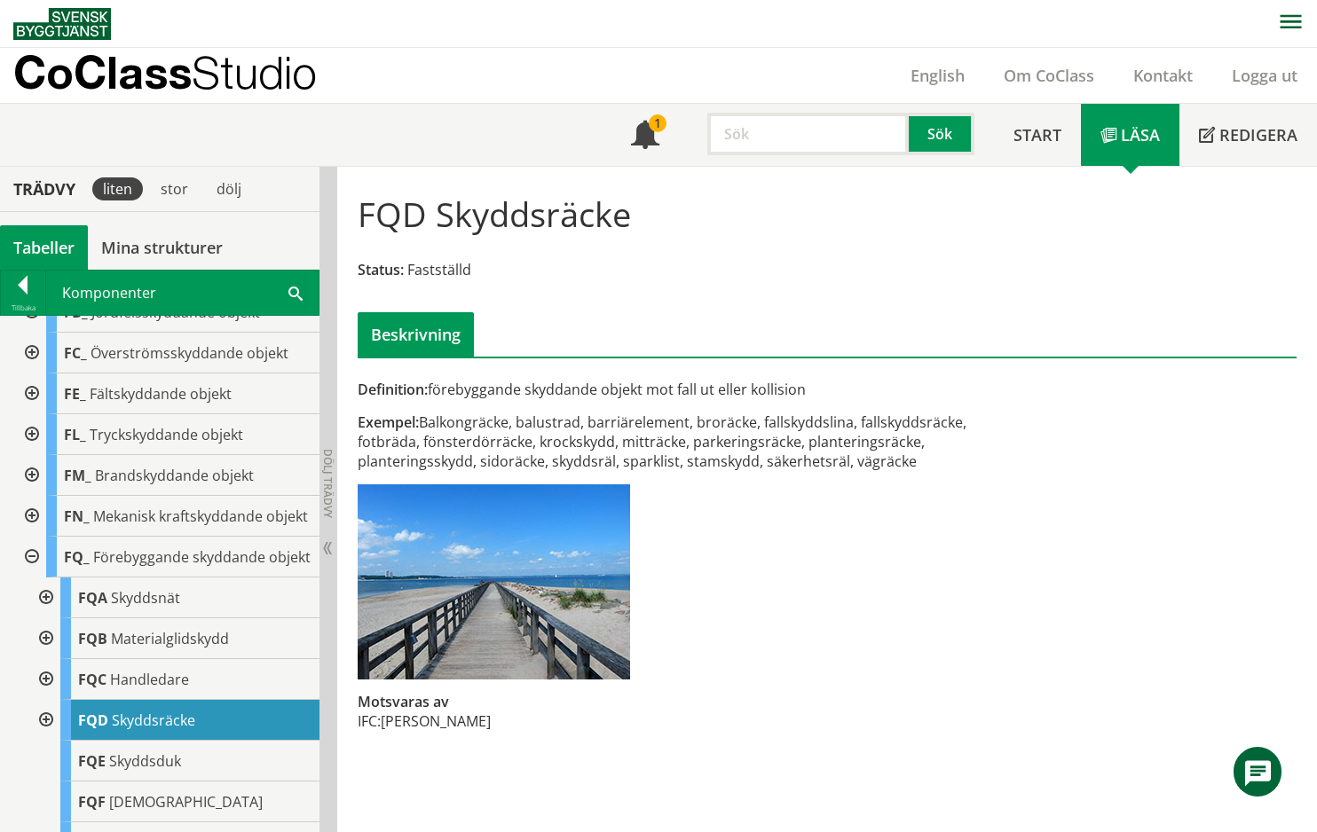 This screenshot has width=1317, height=832. I want to click on td: IFC:, so click(369, 721).